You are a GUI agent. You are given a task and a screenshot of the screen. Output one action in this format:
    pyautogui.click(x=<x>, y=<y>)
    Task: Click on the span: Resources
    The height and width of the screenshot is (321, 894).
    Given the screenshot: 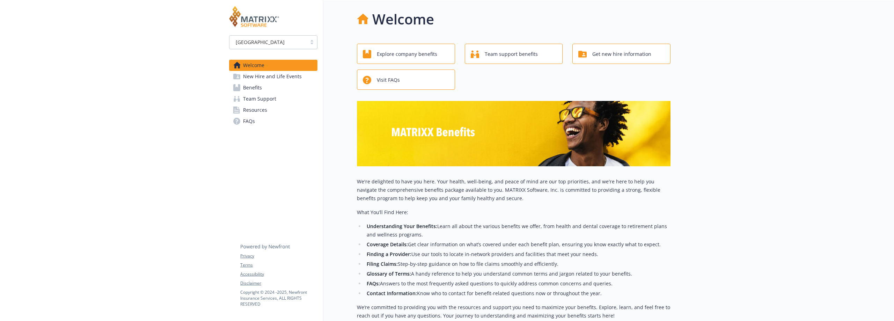 What is the action you would take?
    pyautogui.click(x=255, y=110)
    